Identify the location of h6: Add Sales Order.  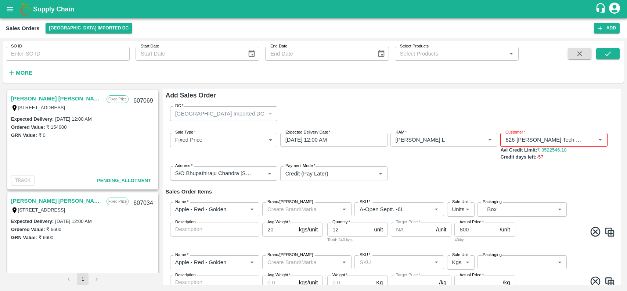
(392, 95).